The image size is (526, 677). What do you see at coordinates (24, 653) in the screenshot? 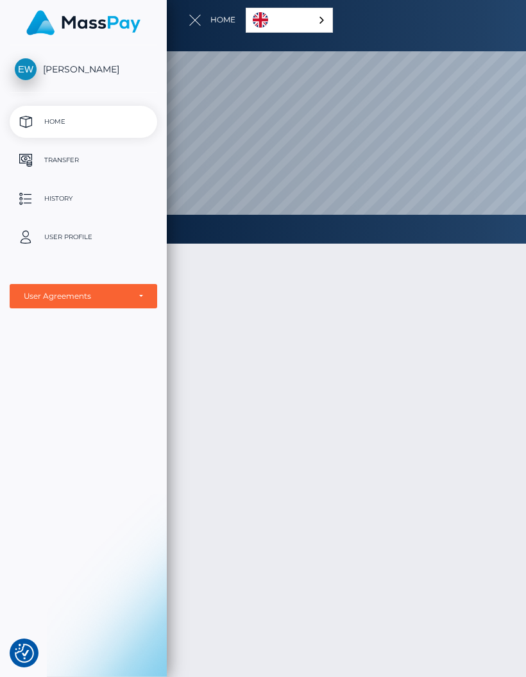
I see `img: Revisit consent button` at bounding box center [24, 653].